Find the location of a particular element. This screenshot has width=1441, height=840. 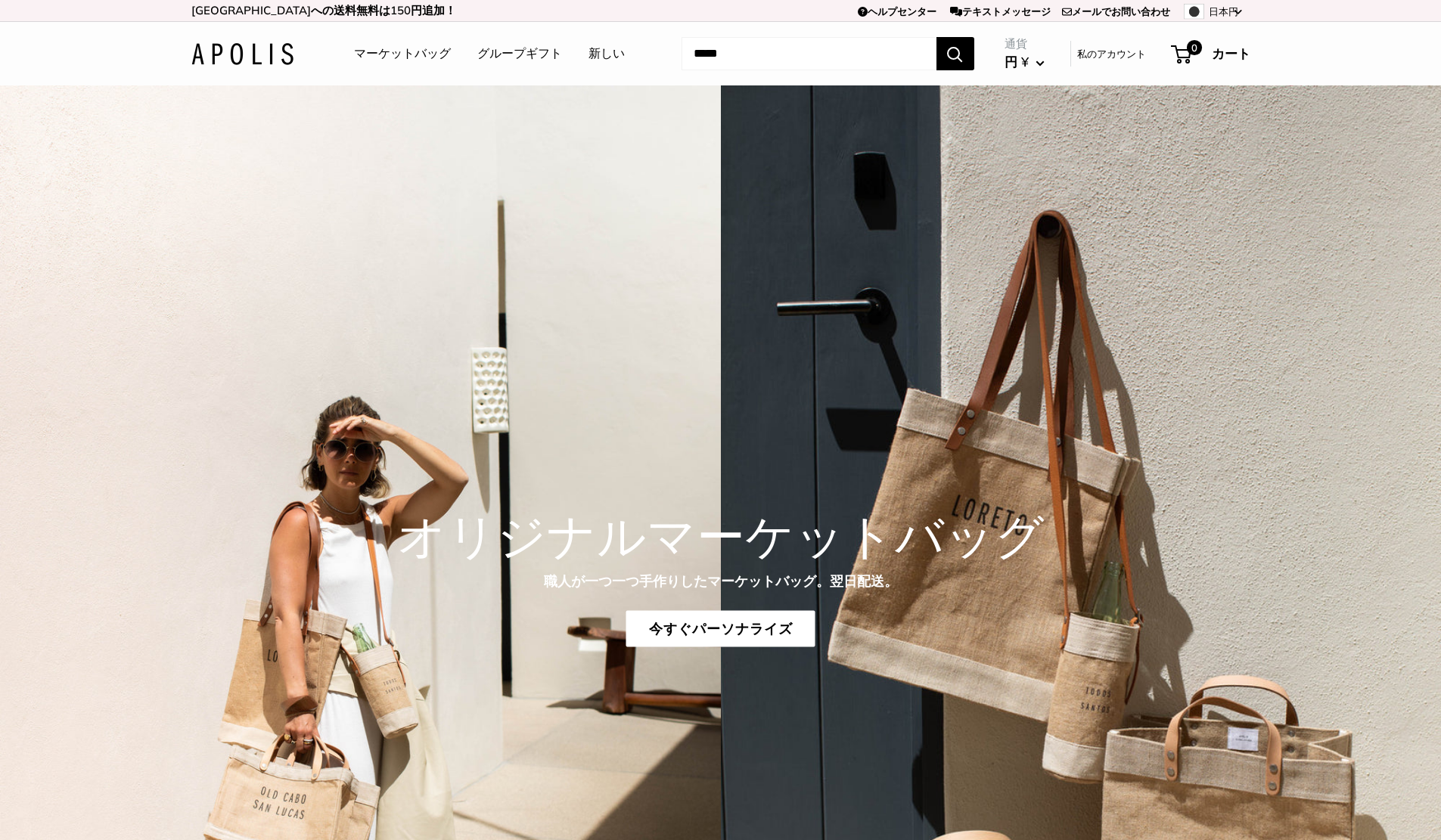

font: オリジナルマーケットバッグ is located at coordinates (720, 536).